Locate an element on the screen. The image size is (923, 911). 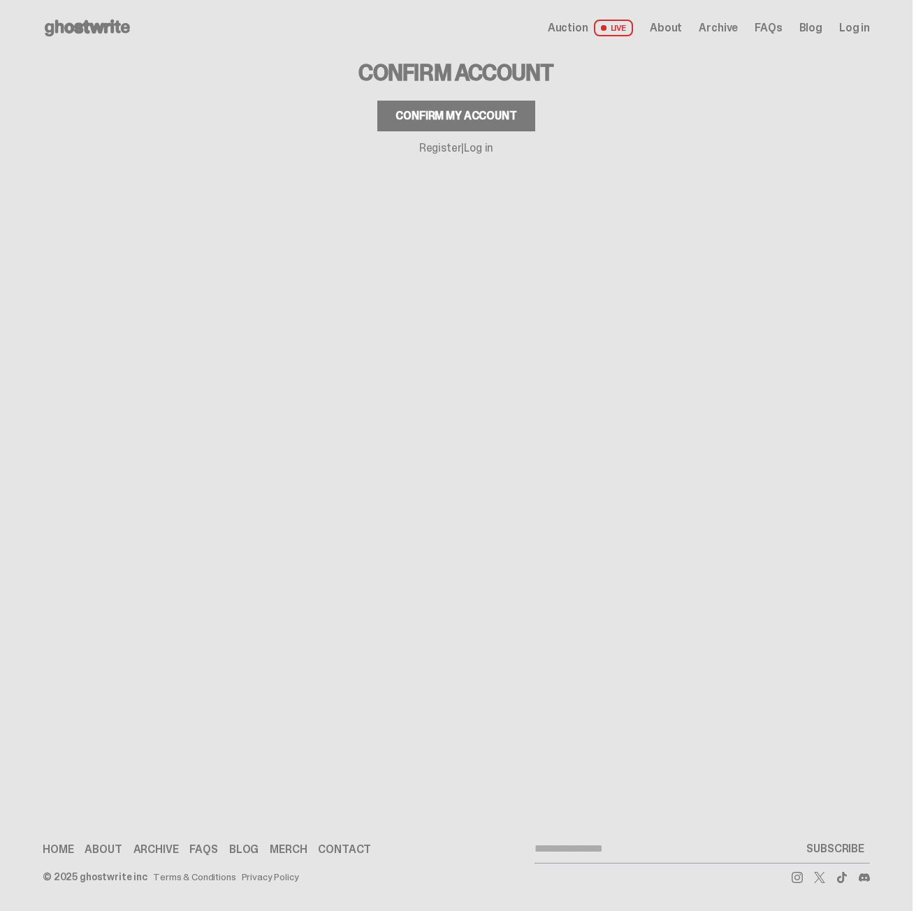
a: Register is located at coordinates (440, 147).